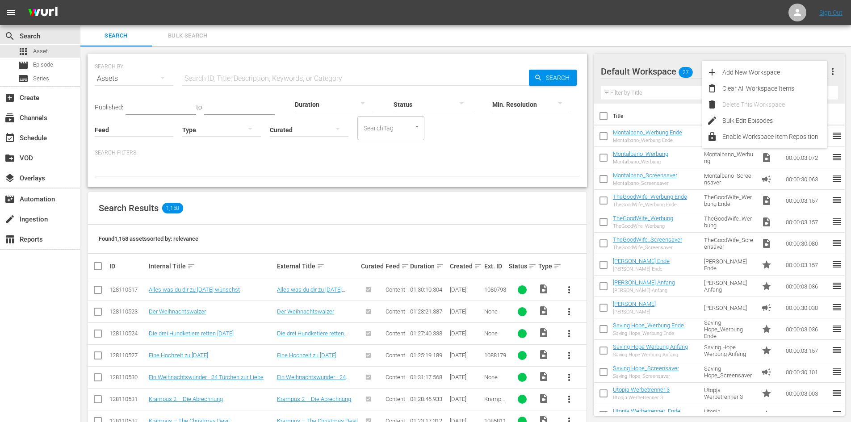 This screenshot has height=422, width=851. What do you see at coordinates (199, 107) in the screenshot?
I see `span: to` at bounding box center [199, 107].